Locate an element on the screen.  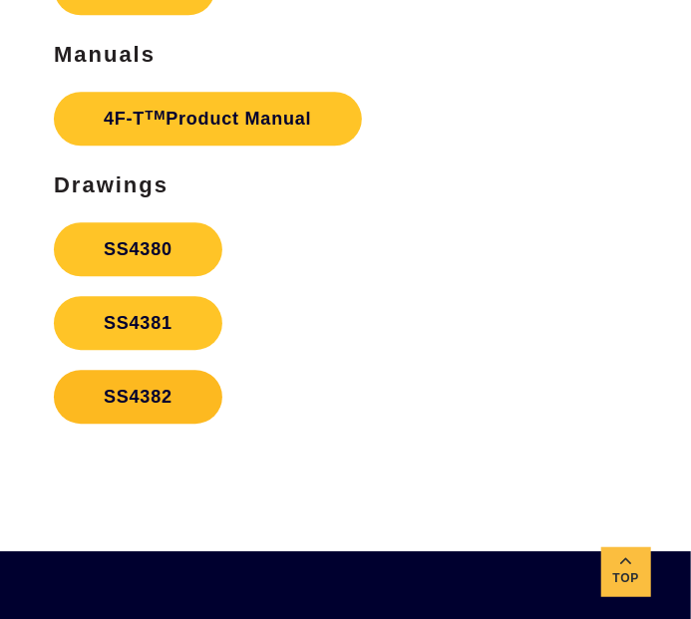
a: SS4380 is located at coordinates (138, 249).